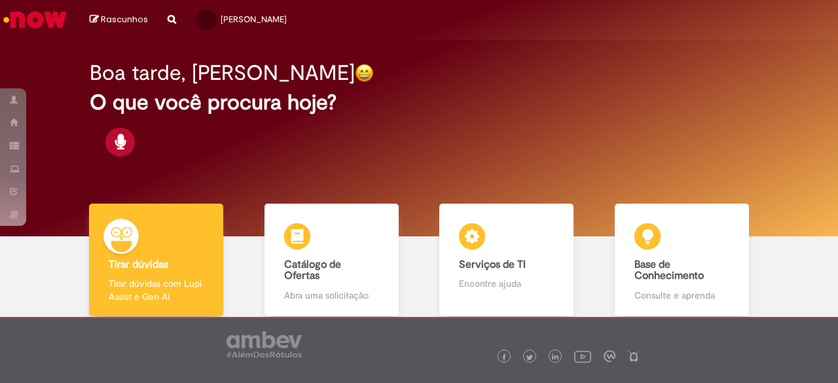 This screenshot has height=383, width=838. I want to click on p: Consulte e aprenda, so click(681, 295).